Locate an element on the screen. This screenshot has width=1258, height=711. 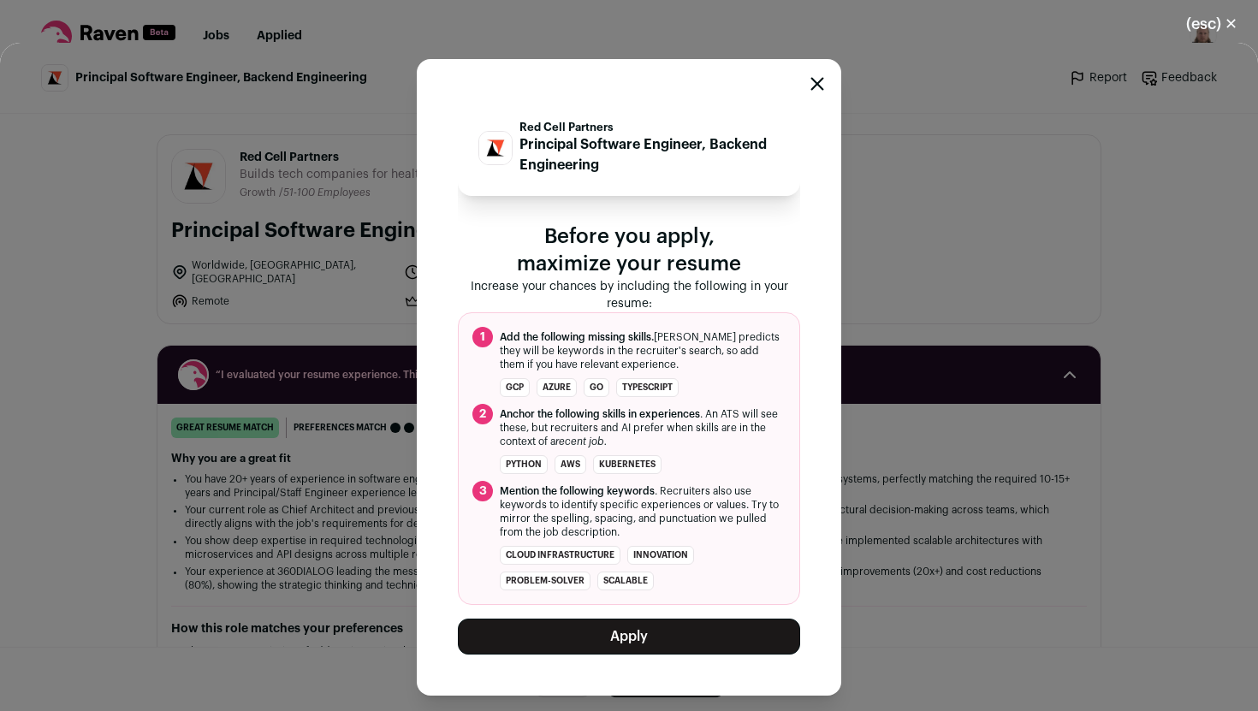
span: . Recruiters also use keywords to identify specific experiences or values. Try to mirror the spel... is located at coordinates (643, 512).